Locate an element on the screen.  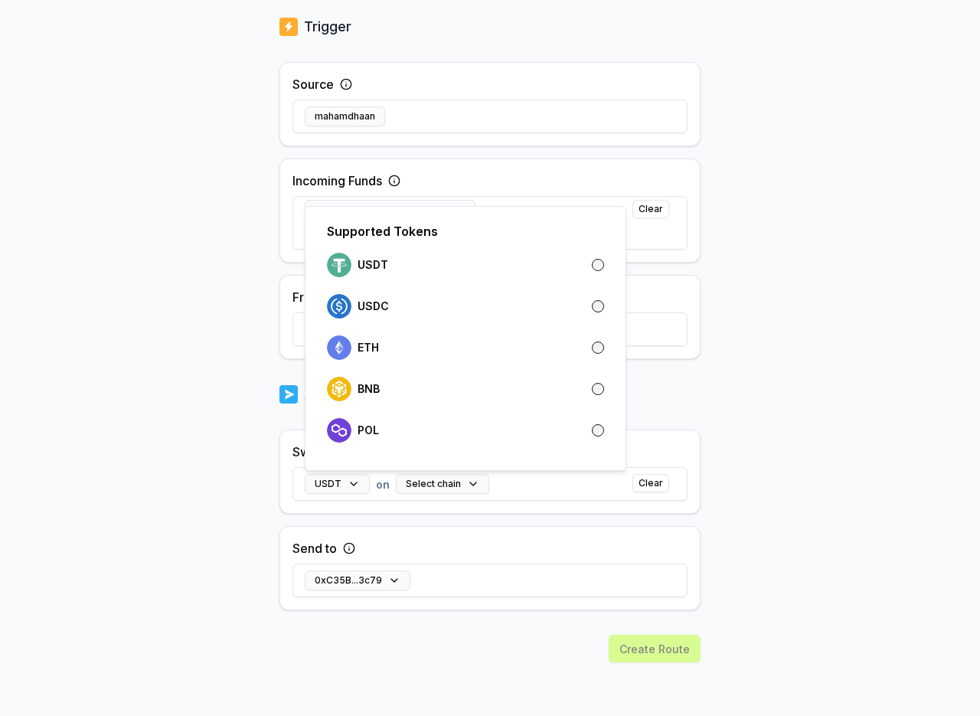
p: ETH is located at coordinates (368, 348).